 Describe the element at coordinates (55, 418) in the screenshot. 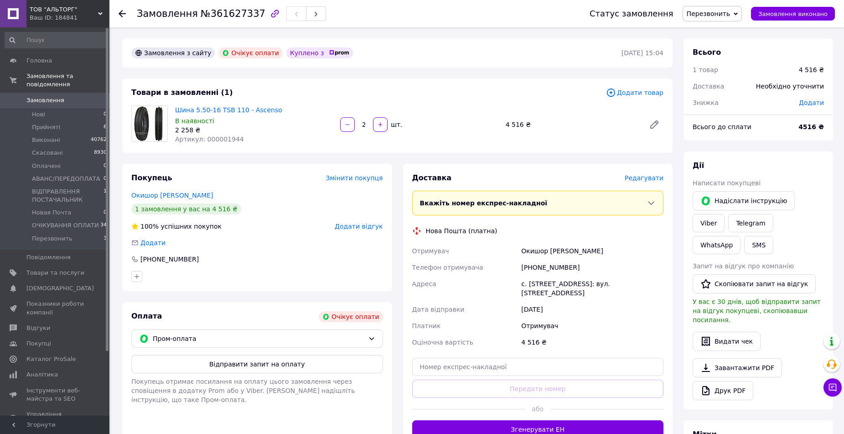

I see `span: Управління сайтом` at that location.